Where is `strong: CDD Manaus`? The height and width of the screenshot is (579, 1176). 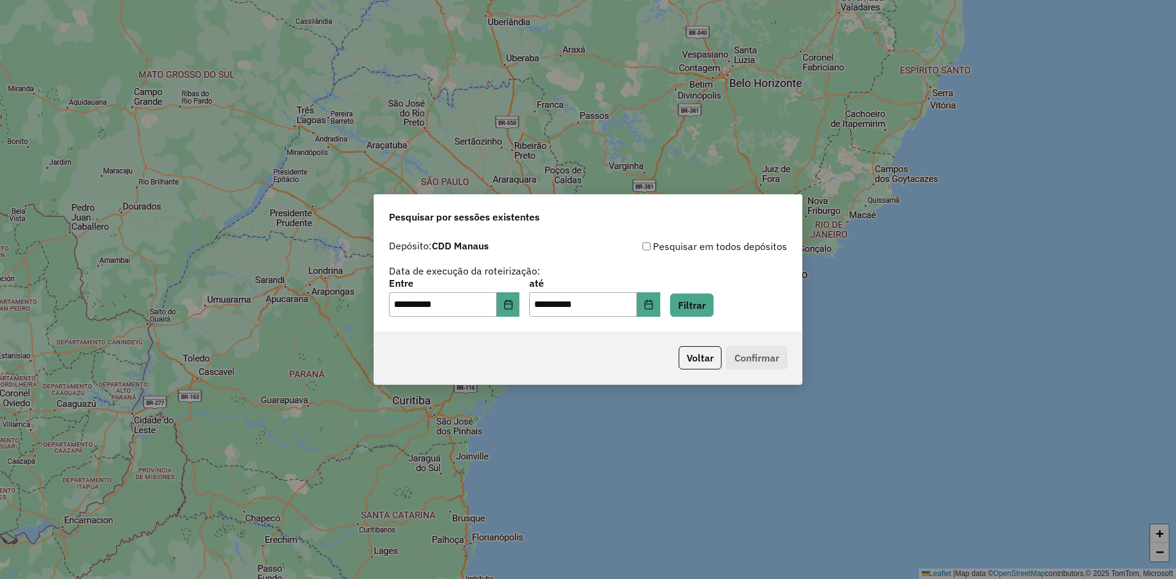
strong: CDD Manaus is located at coordinates (460, 246).